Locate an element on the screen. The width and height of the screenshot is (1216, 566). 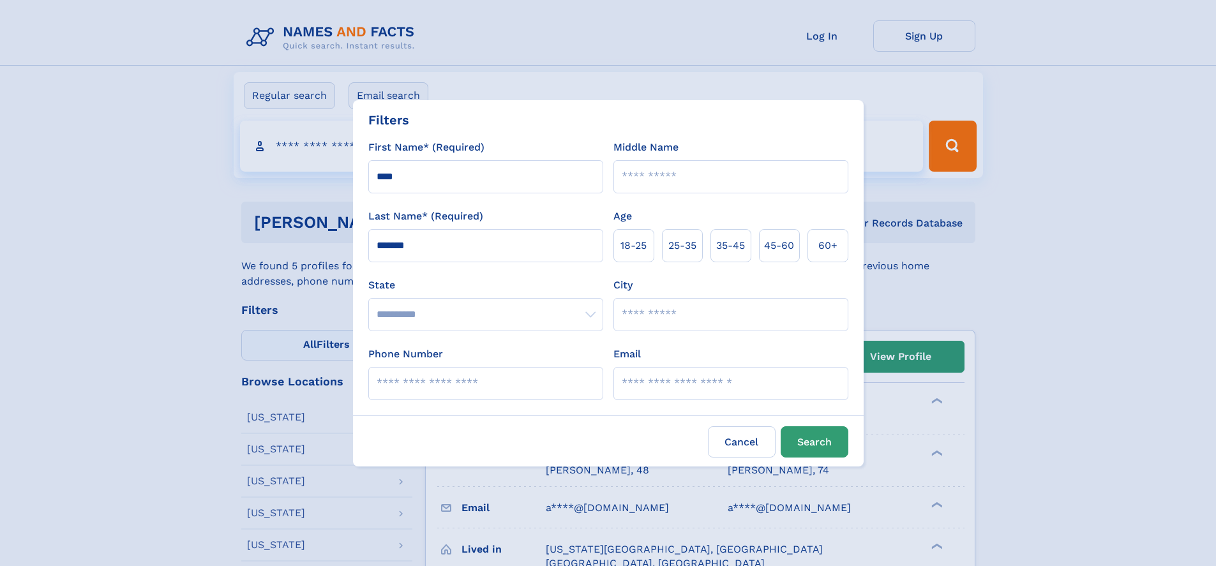
label: State is located at coordinates (486, 285).